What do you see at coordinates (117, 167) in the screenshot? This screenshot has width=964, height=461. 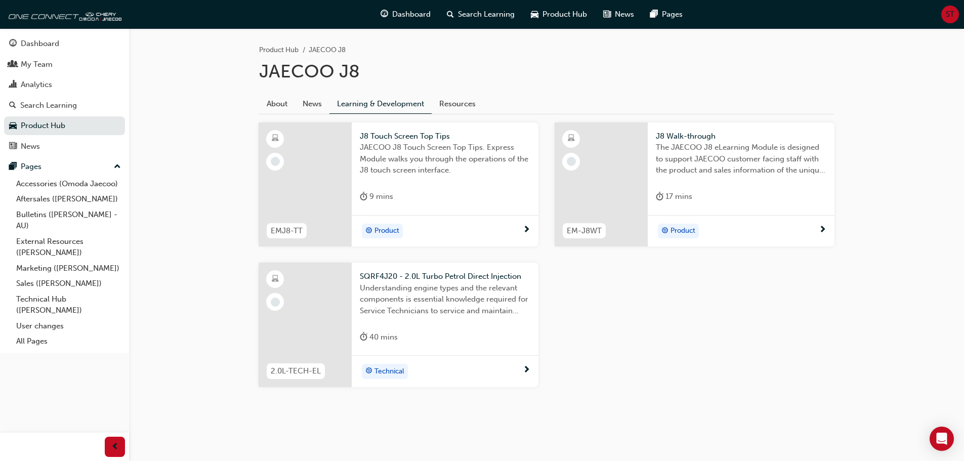 I see `span: up-icon` at bounding box center [117, 167].